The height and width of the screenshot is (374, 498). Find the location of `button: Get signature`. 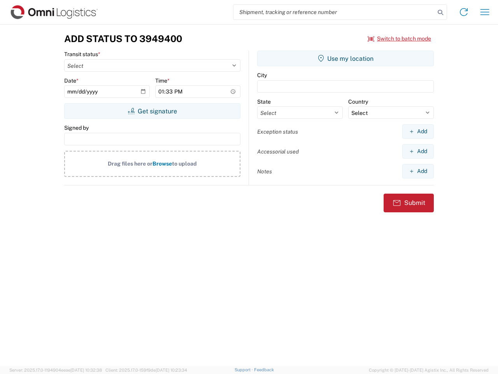

button: Get signature is located at coordinates (152, 111).